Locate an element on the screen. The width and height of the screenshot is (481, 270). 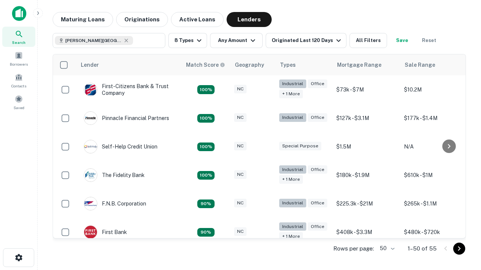
div: Originated Last 120 Days is located at coordinates (307, 41).